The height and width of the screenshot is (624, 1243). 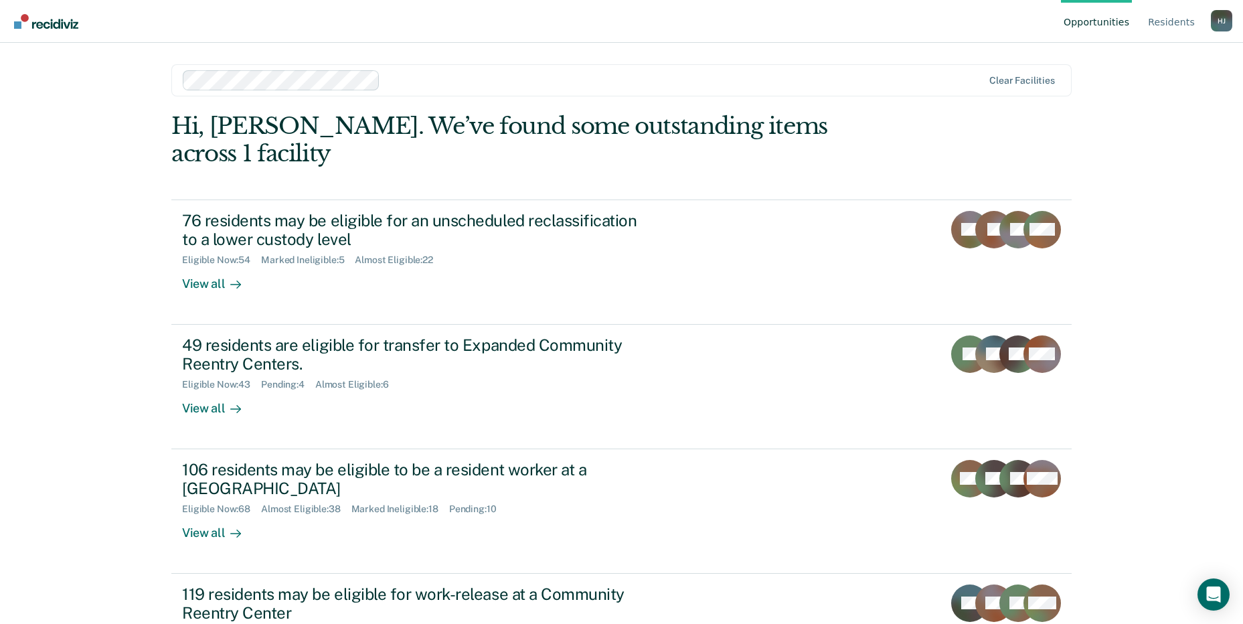 I want to click on a: 49 residents are eligible for transfer to Expanded Community Reentry Centers.Eligible Now:43Pendi..., so click(x=621, y=387).